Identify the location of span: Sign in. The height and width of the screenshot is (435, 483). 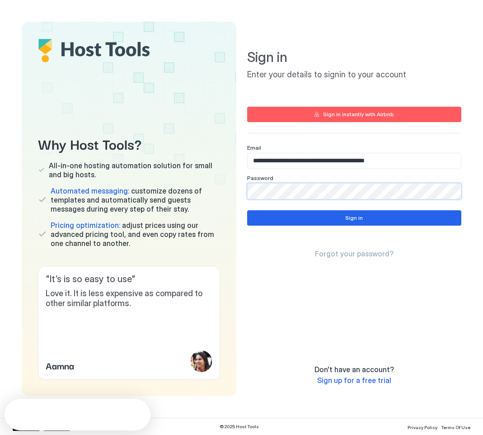
(354, 57).